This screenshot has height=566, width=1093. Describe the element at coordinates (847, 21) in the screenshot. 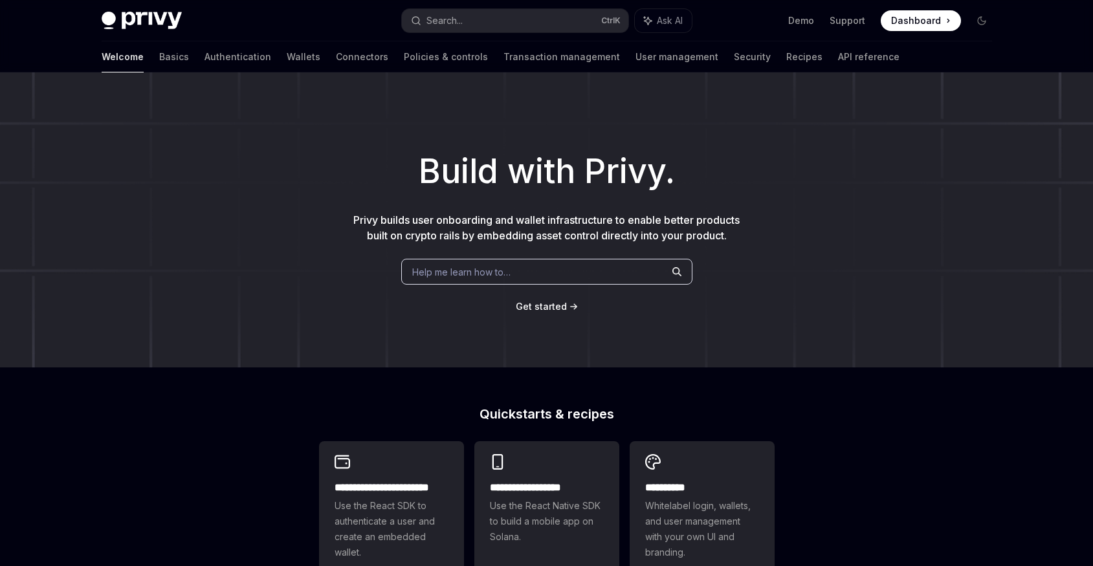

I see `a: Support` at that location.